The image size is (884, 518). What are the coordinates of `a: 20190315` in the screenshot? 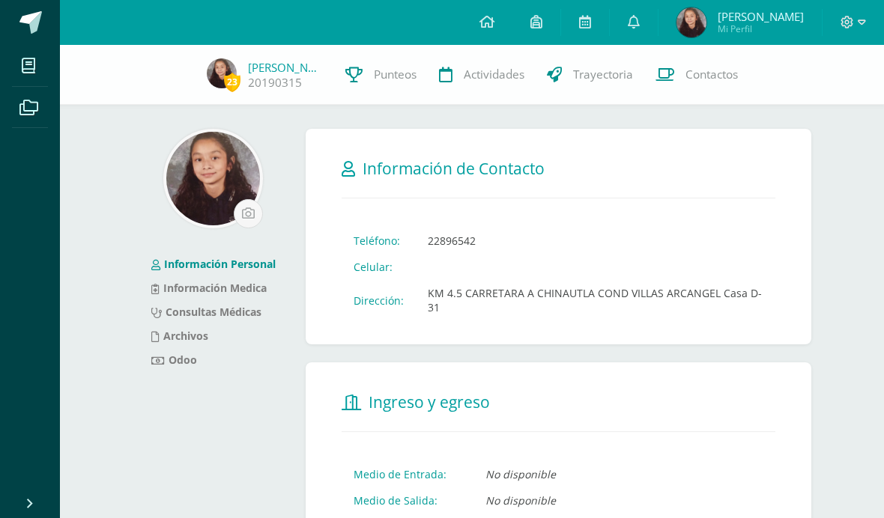 It's located at (275, 82).